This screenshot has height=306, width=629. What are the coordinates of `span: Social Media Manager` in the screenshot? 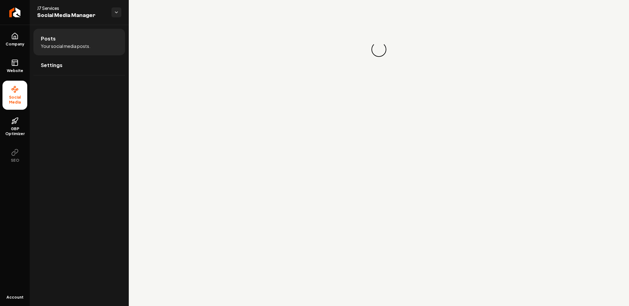 It's located at (72, 15).